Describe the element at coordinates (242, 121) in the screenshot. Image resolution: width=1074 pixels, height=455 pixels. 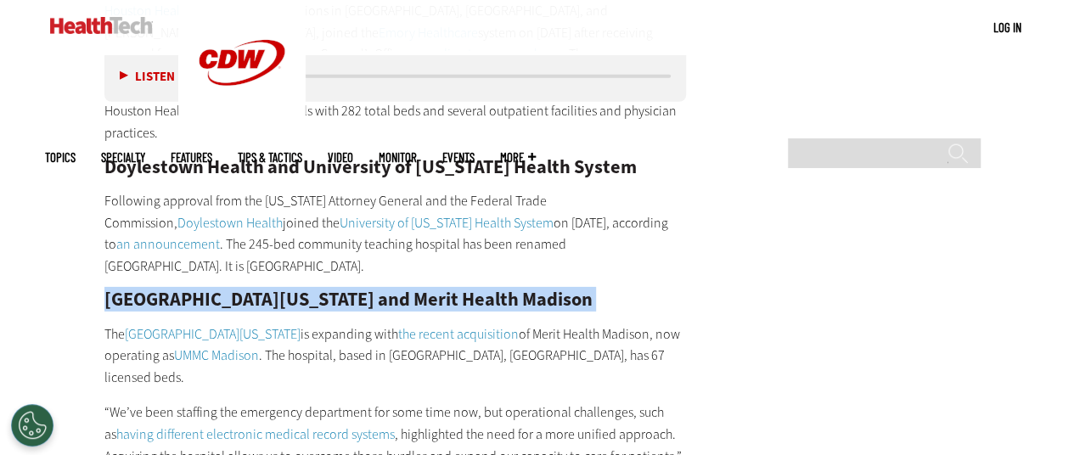
I see `a: CDW` at that location.